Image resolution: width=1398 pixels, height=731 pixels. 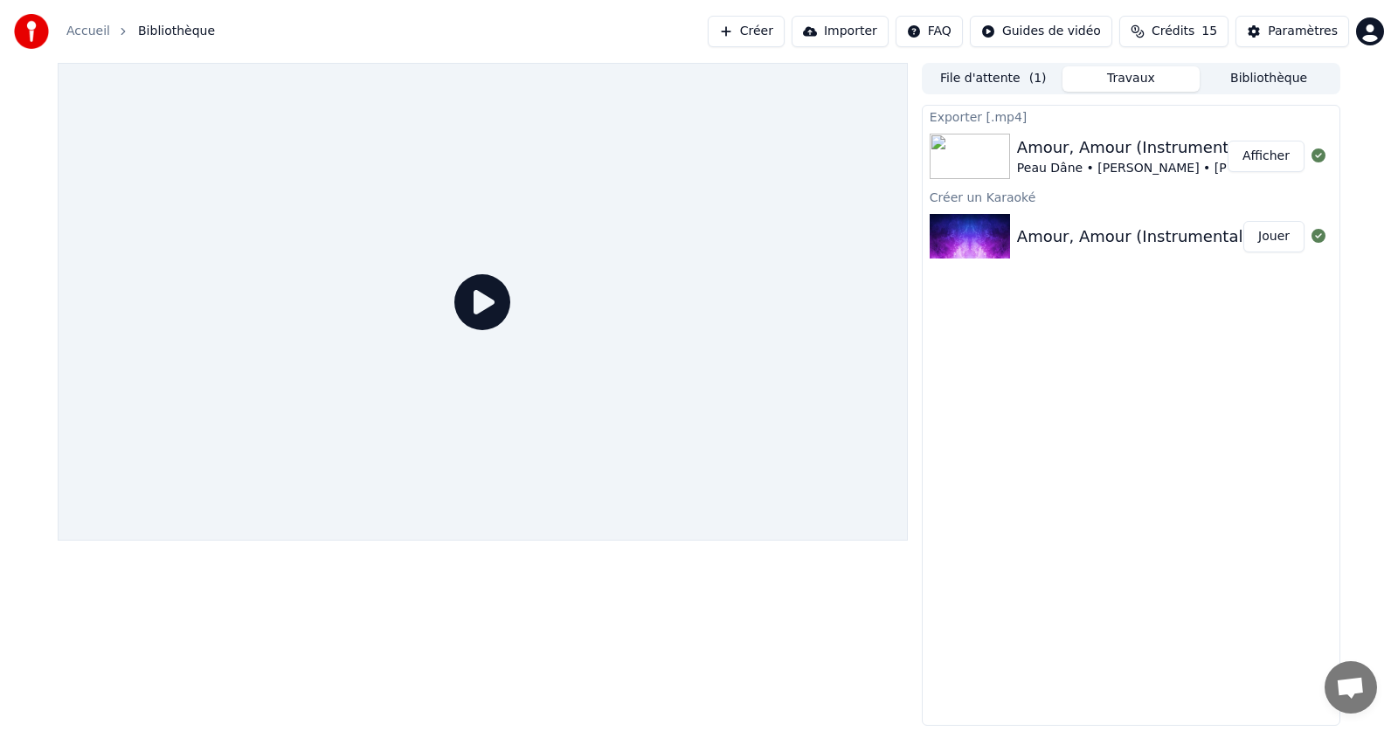 What do you see at coordinates (1041, 31) in the screenshot?
I see `button: Guides de vidéo` at bounding box center [1041, 31].